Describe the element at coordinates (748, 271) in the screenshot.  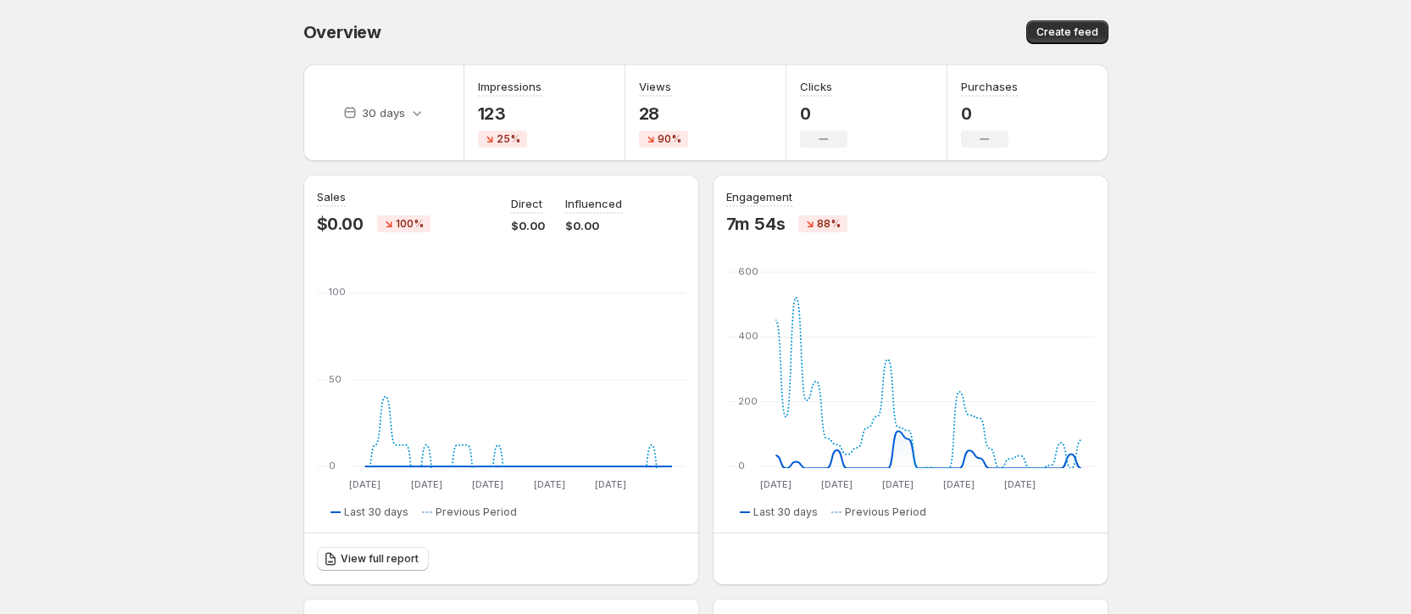
I see `text: 600` at that location.